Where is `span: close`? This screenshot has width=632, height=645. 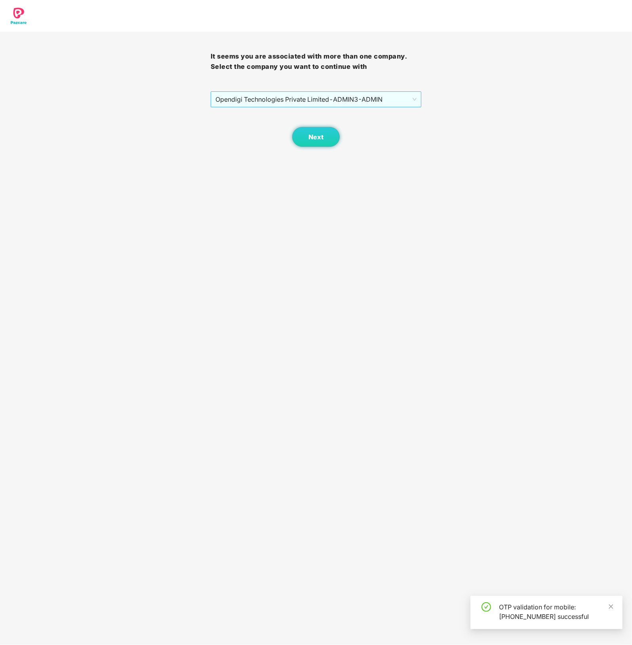
span: close is located at coordinates (611, 607).